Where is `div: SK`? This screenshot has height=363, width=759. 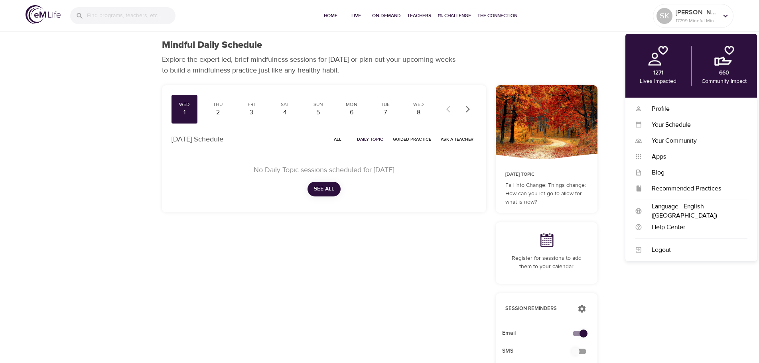
div: SK is located at coordinates (664, 16).